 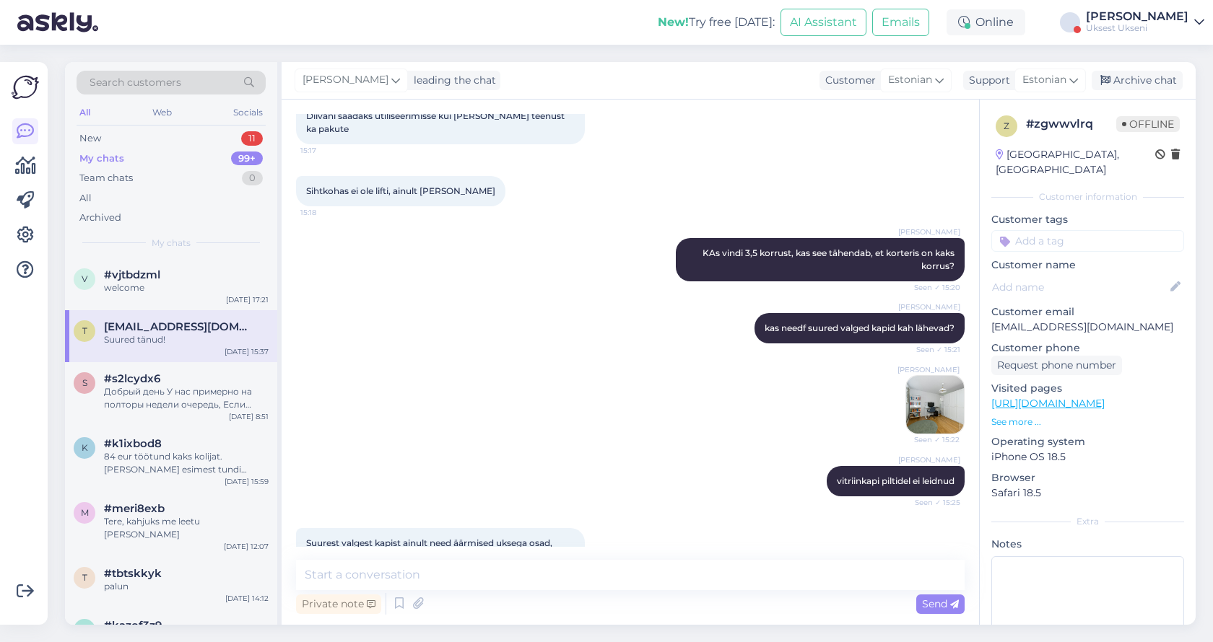 I want to click on div: Team chats, so click(x=106, y=178).